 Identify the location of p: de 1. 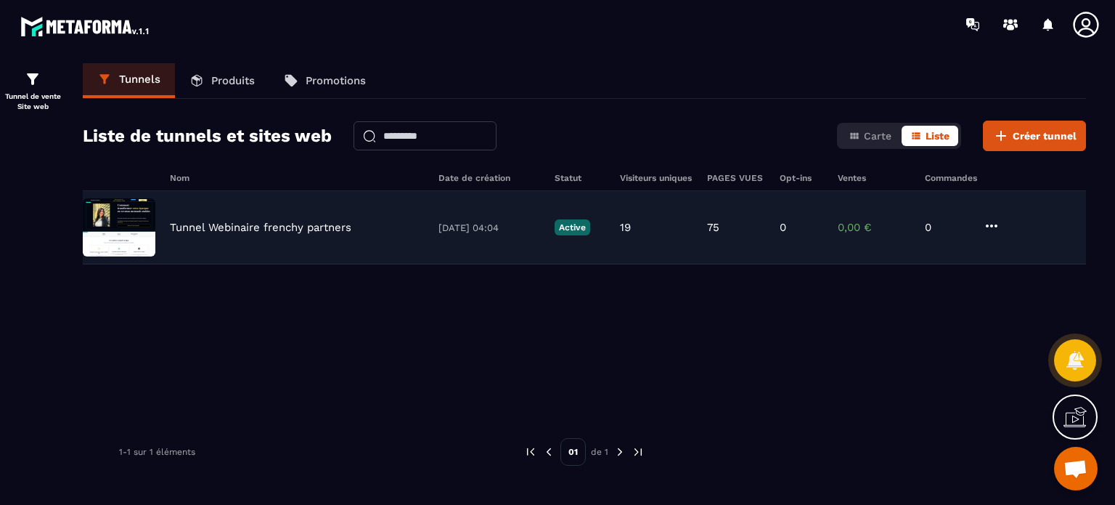
(600, 452).